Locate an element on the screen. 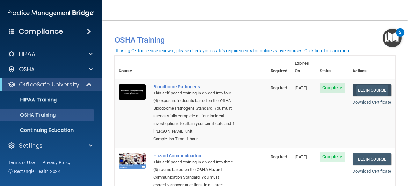  p: OfficeSafe University is located at coordinates (49, 85).